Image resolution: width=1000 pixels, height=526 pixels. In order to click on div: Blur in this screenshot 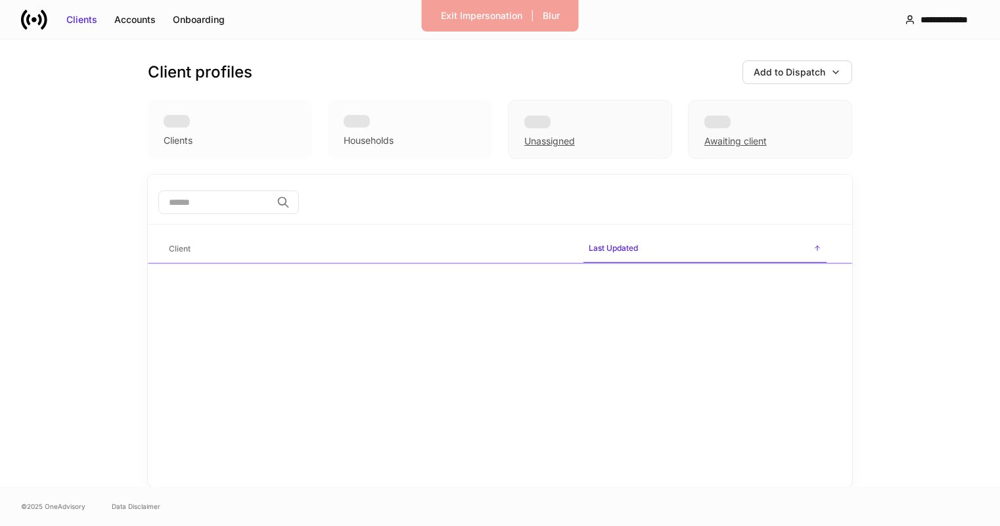, I will do `click(551, 16)`.